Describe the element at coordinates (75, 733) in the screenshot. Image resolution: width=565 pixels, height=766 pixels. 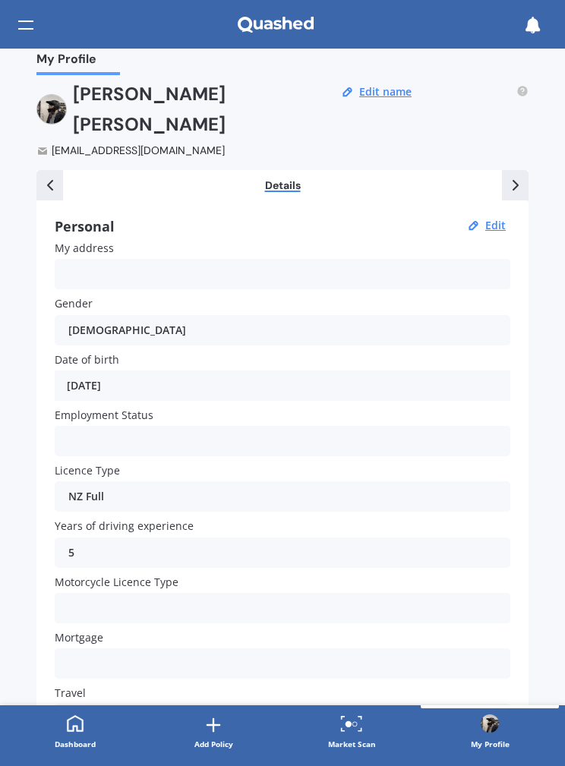
I see `a: Dashboard` at that location.